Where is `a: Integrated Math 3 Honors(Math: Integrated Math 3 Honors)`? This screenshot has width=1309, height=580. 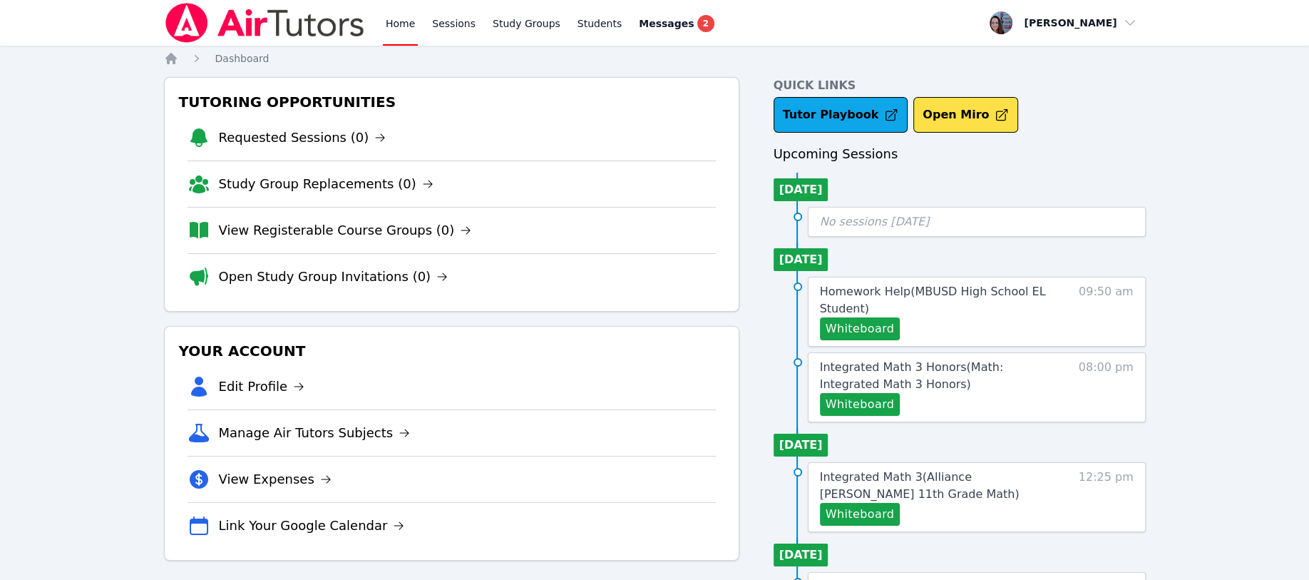
a: Integrated Math 3 Honors(Math: Integrated Math 3 Honors) is located at coordinates (938, 376).